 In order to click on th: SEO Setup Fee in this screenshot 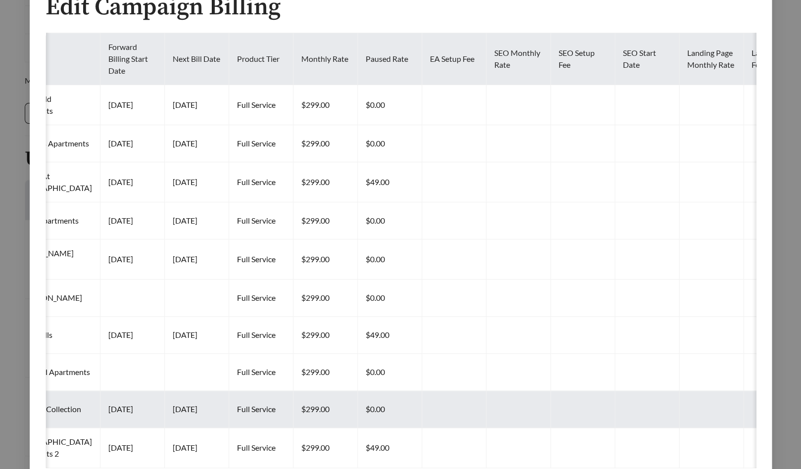, I will do `click(583, 59)`.